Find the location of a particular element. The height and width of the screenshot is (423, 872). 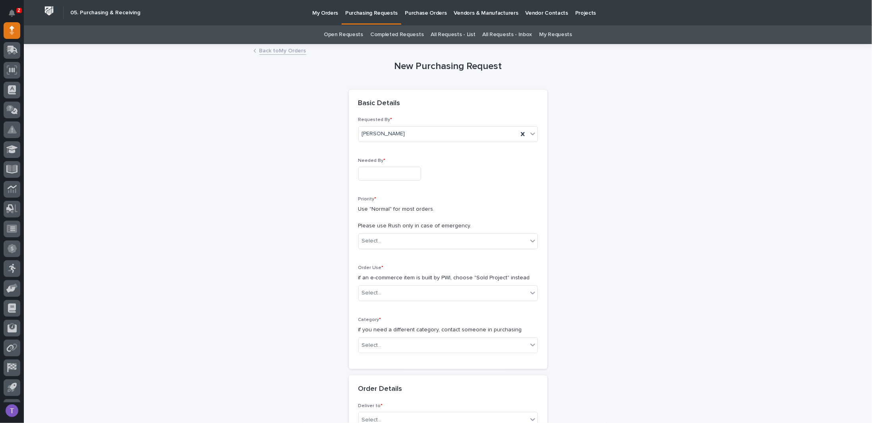

h2: 05. Purchasing & Receiving is located at coordinates (105, 13).